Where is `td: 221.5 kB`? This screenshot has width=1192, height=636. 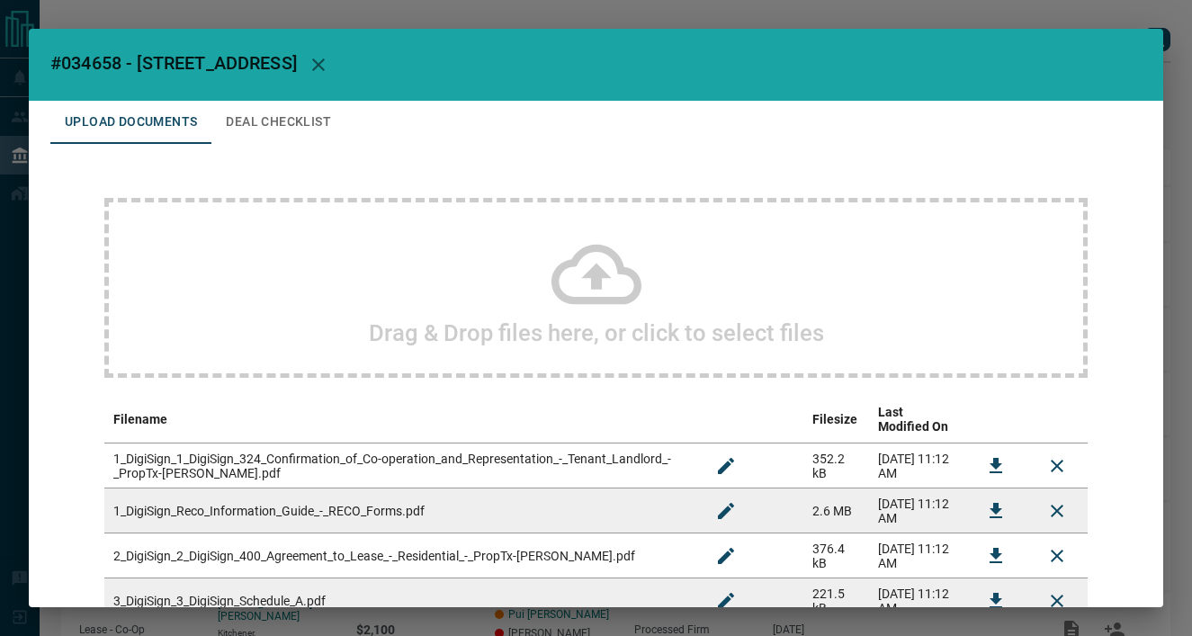 td: 221.5 kB is located at coordinates (836, 601).